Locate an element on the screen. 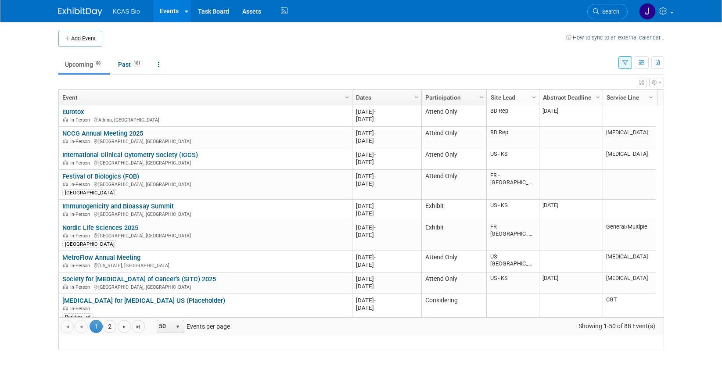 This screenshot has width=722, height=387. a: Festival of Biologics (FOB) is located at coordinates (101, 177).